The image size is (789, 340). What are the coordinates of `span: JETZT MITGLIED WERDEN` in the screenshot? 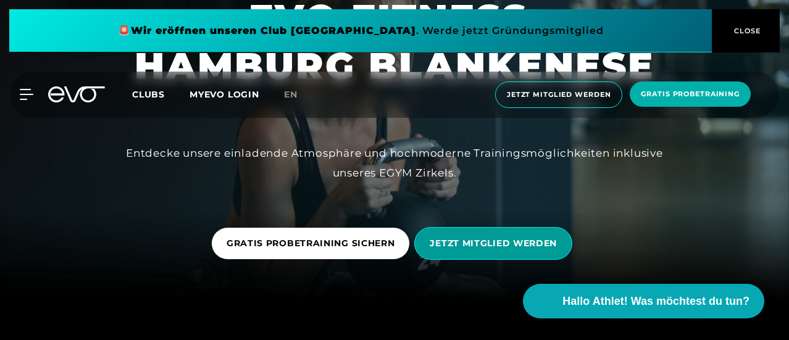 It's located at (493, 243).